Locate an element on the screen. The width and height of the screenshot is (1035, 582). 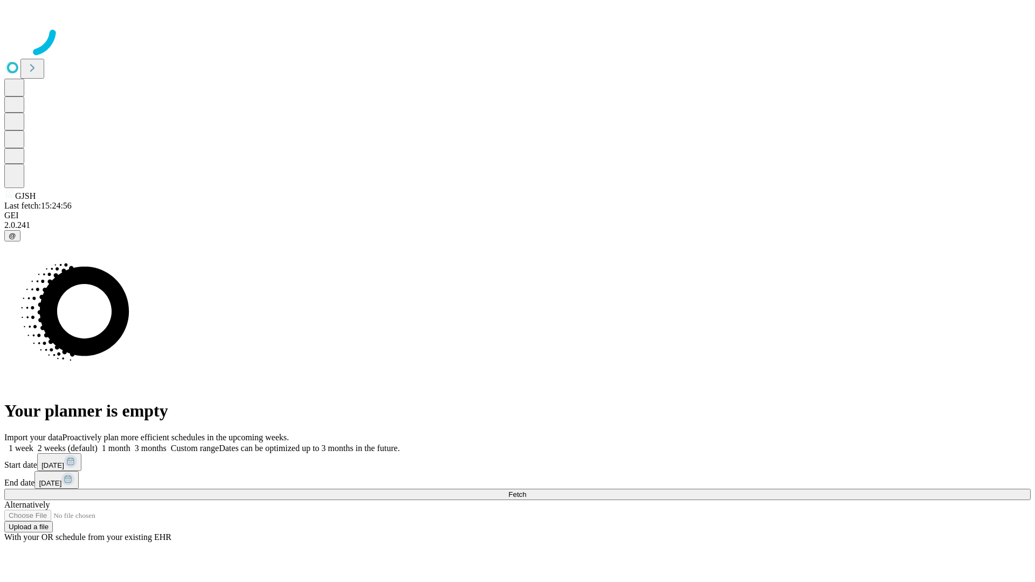
span: 1 week is located at coordinates (21, 448).